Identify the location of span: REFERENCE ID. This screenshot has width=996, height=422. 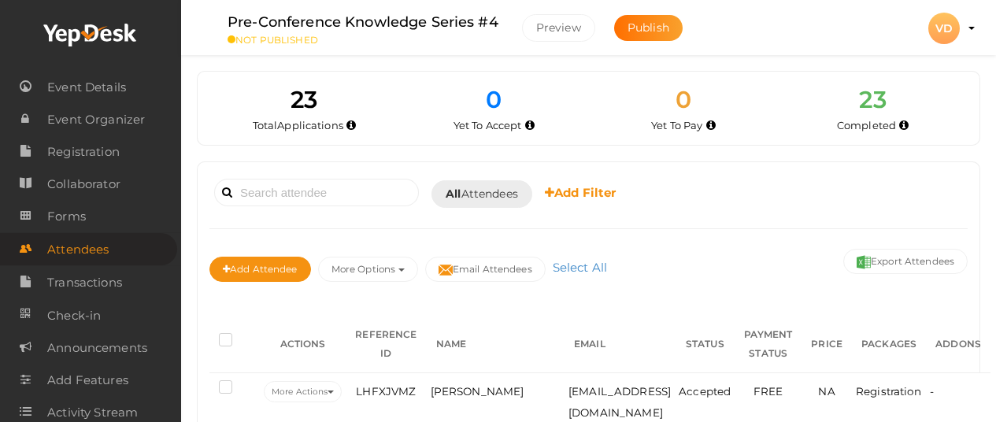
(386, 343).